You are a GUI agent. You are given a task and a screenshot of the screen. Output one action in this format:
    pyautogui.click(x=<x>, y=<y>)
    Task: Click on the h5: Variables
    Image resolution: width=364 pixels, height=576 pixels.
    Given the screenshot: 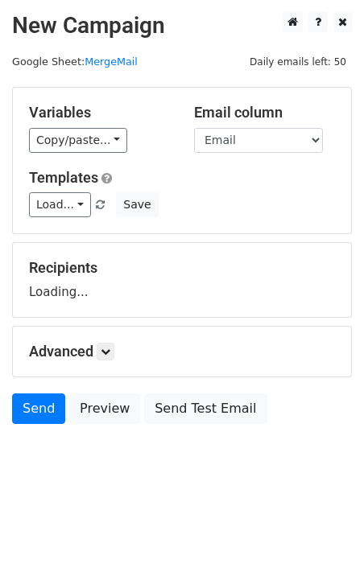 What is the action you would take?
    pyautogui.click(x=99, y=113)
    